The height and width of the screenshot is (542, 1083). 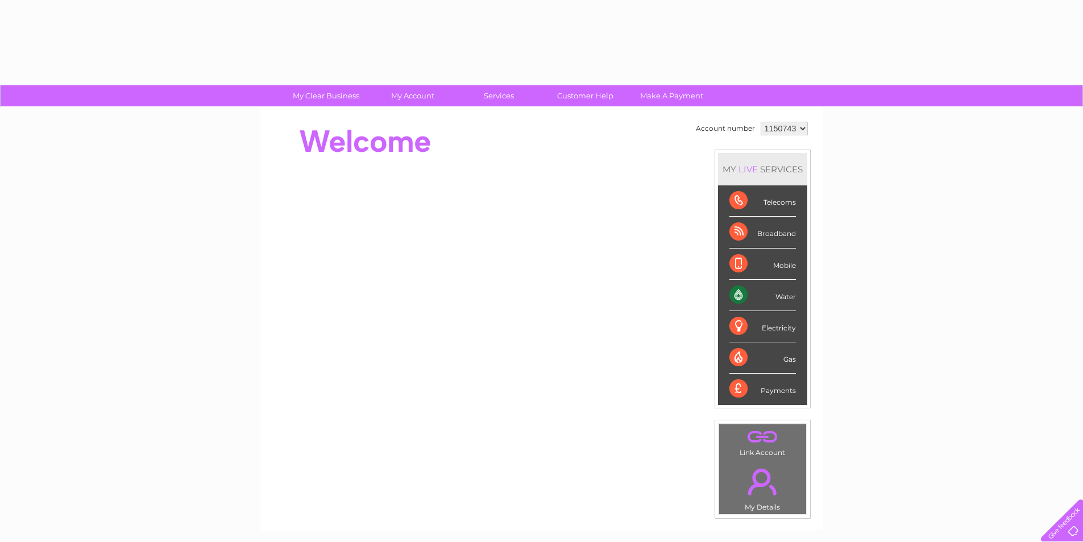 I want to click on div: Payments, so click(x=763, y=389).